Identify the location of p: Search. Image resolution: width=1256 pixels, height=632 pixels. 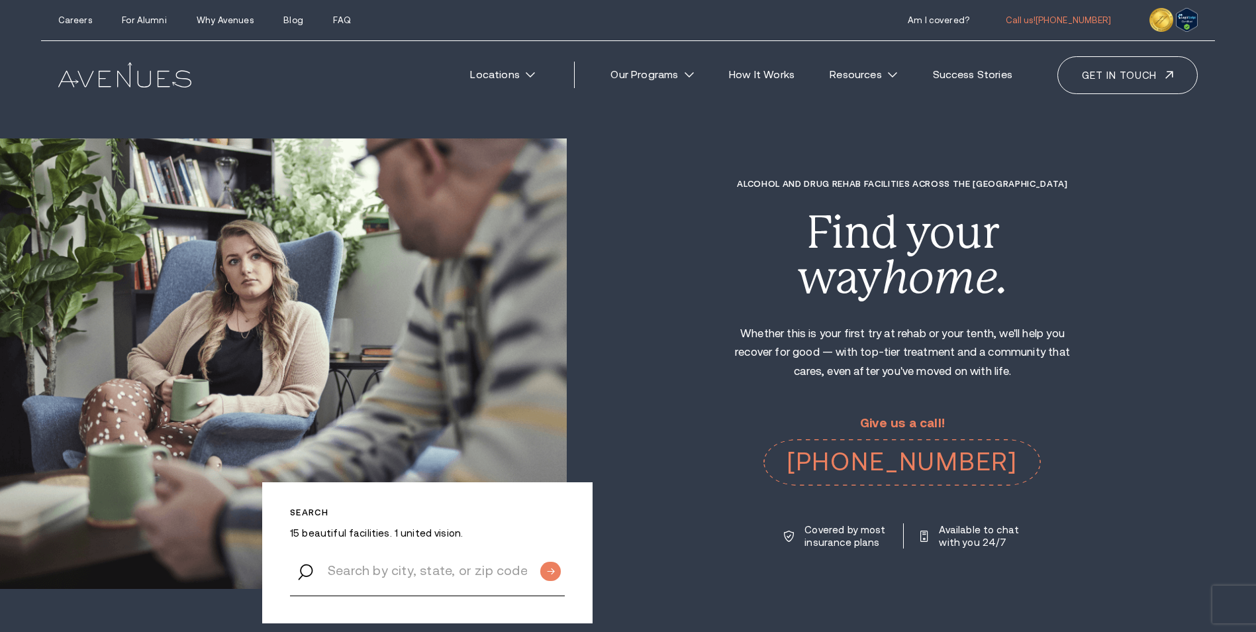
(427, 512).